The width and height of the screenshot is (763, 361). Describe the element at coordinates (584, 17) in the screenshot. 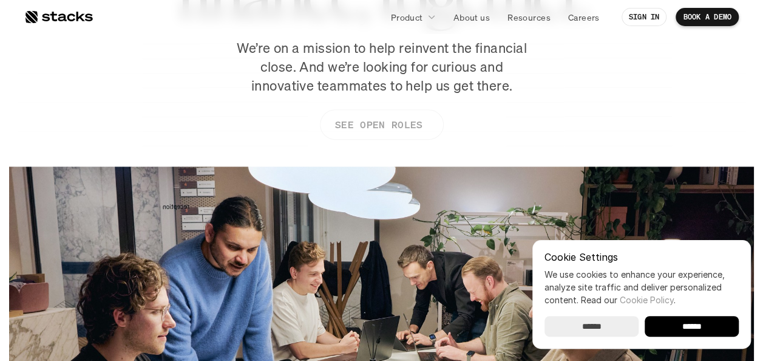

I see `p: Careers` at that location.